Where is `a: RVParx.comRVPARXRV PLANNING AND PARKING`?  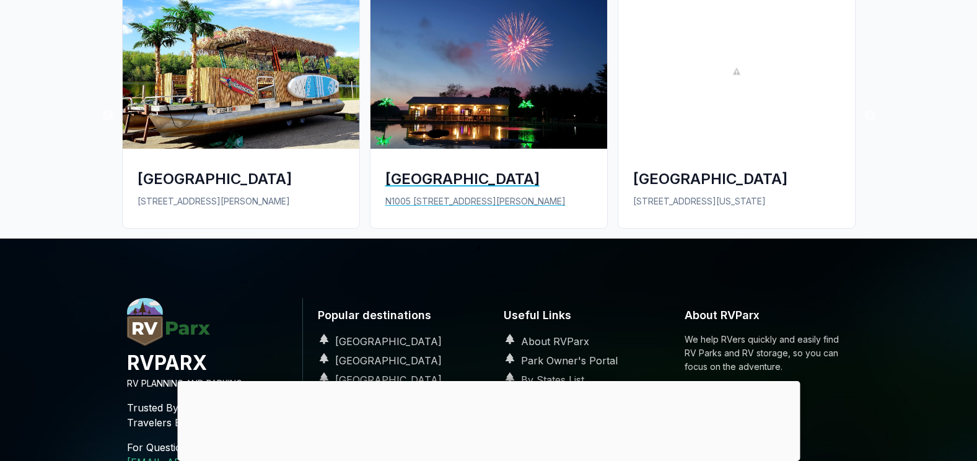 a: RVParx.comRVPARXRV PLANNING AND PARKING is located at coordinates (209, 363).